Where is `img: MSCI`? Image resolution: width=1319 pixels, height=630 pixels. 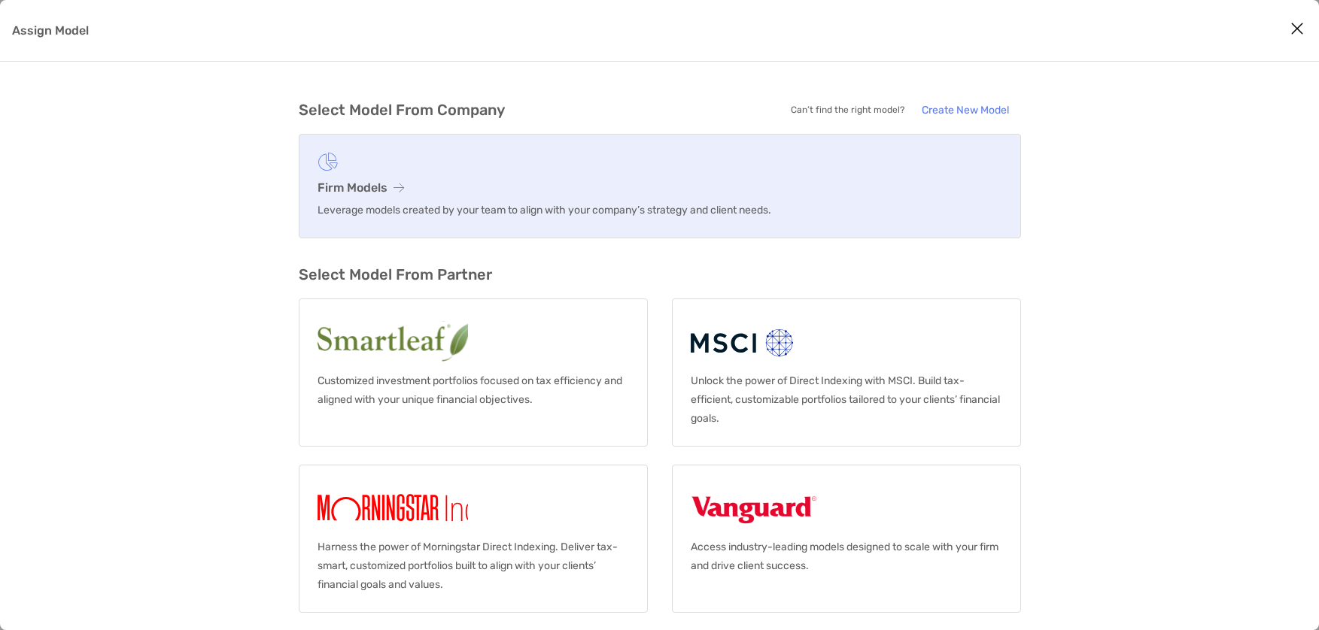
img: MSCI is located at coordinates (743, 342).